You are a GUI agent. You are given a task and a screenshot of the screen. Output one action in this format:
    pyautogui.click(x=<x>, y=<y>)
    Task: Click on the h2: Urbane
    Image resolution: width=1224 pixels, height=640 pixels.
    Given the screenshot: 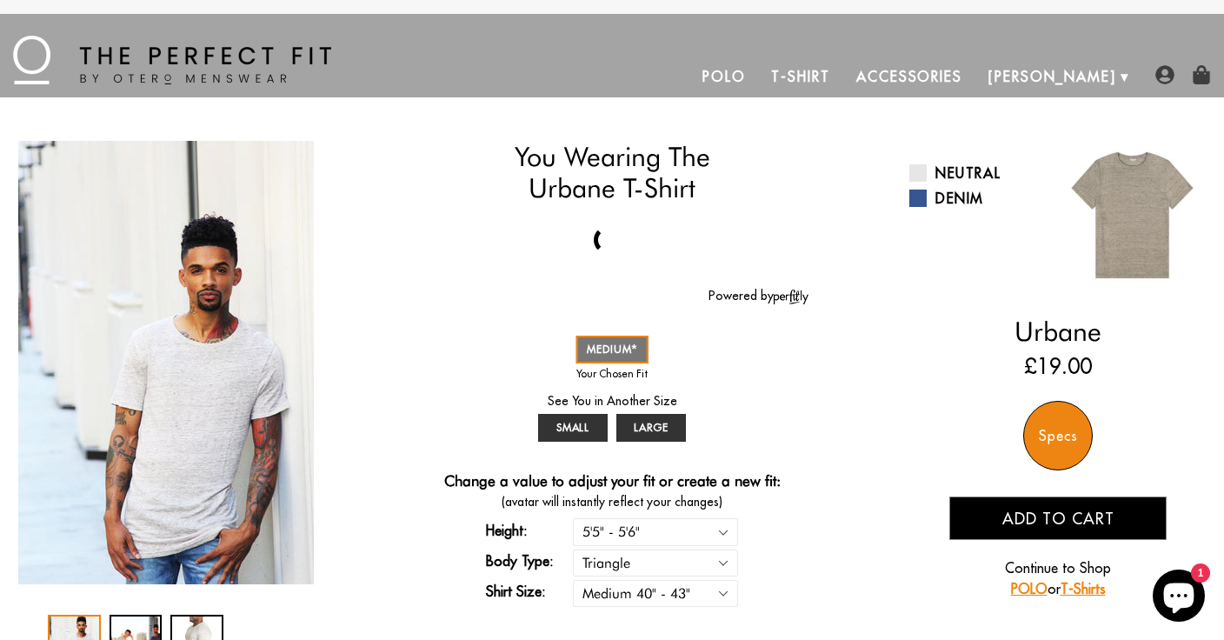 What is the action you would take?
    pyautogui.click(x=1058, y=331)
    